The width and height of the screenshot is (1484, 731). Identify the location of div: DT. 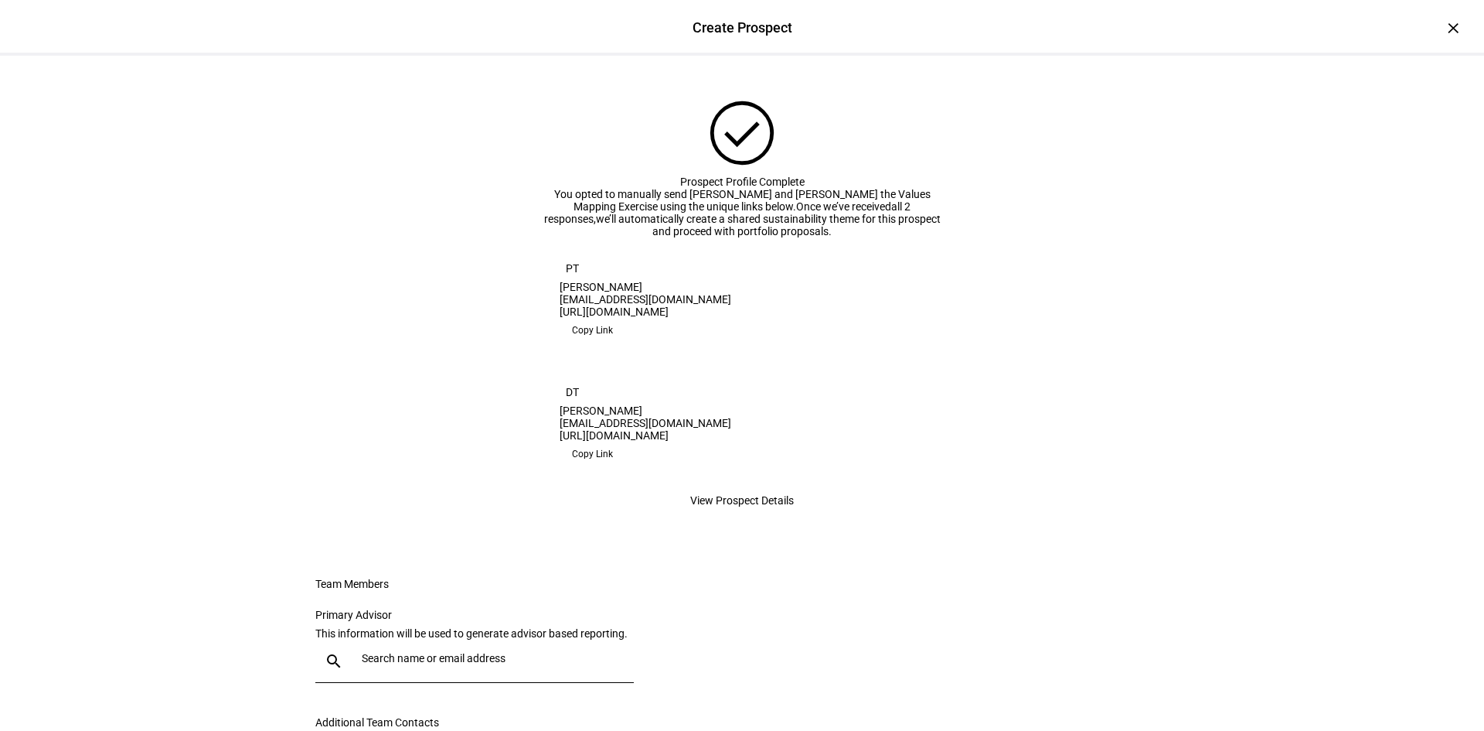
(572, 392).